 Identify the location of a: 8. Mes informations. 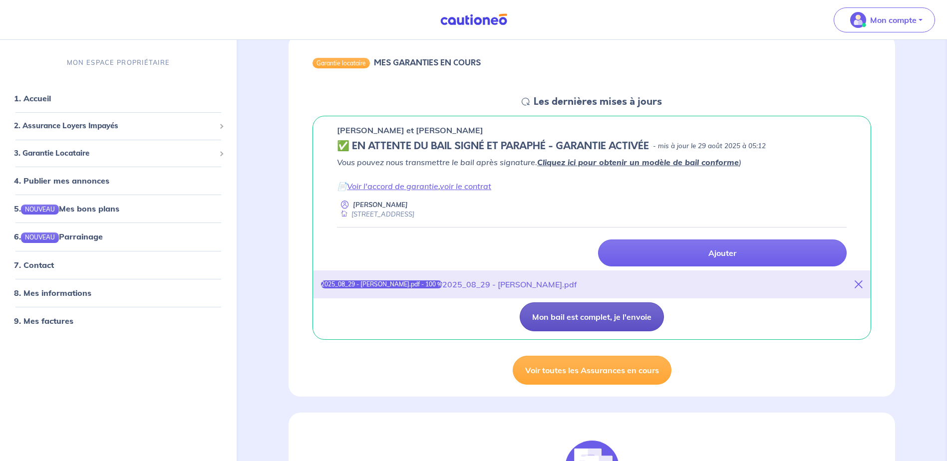
(52, 293).